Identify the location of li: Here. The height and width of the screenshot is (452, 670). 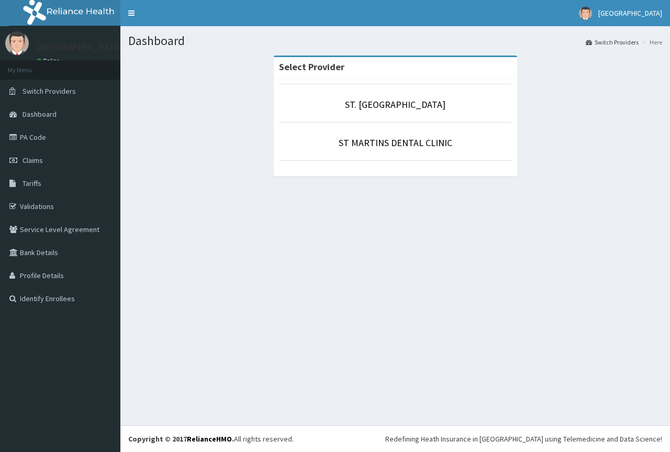
(651, 42).